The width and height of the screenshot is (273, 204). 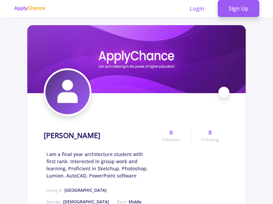 What do you see at coordinates (210, 136) in the screenshot?
I see `a: 0Following` at bounding box center [210, 136].